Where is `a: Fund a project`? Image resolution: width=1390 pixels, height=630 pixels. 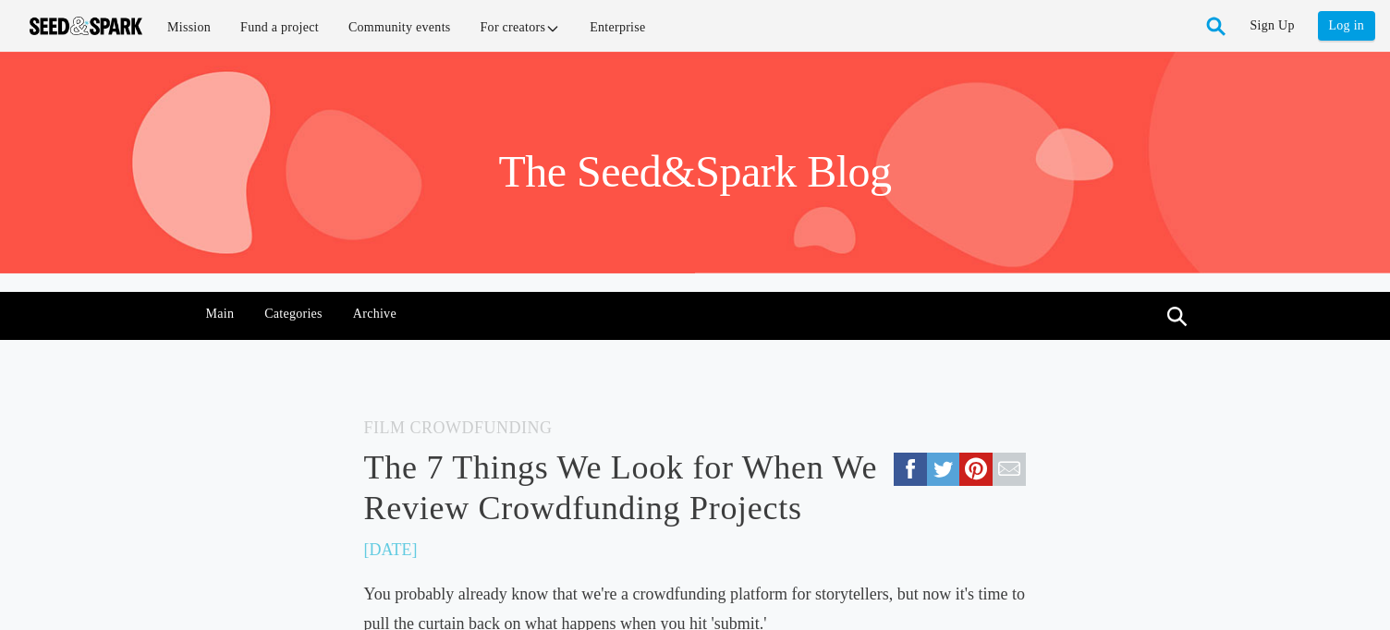 a: Fund a project is located at coordinates (279, 27).